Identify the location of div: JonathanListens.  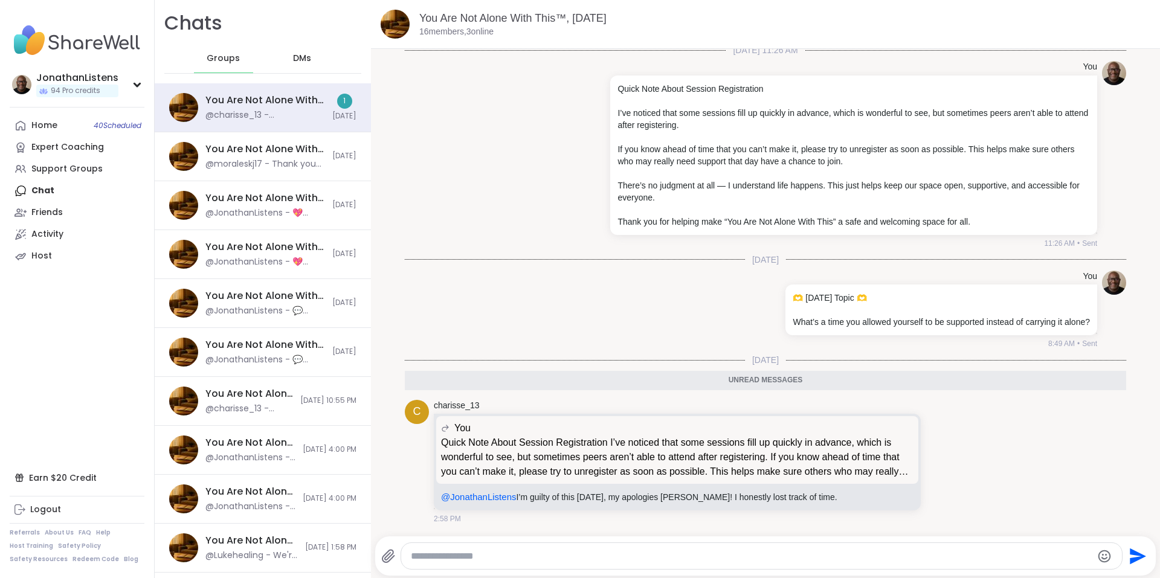
(77, 78).